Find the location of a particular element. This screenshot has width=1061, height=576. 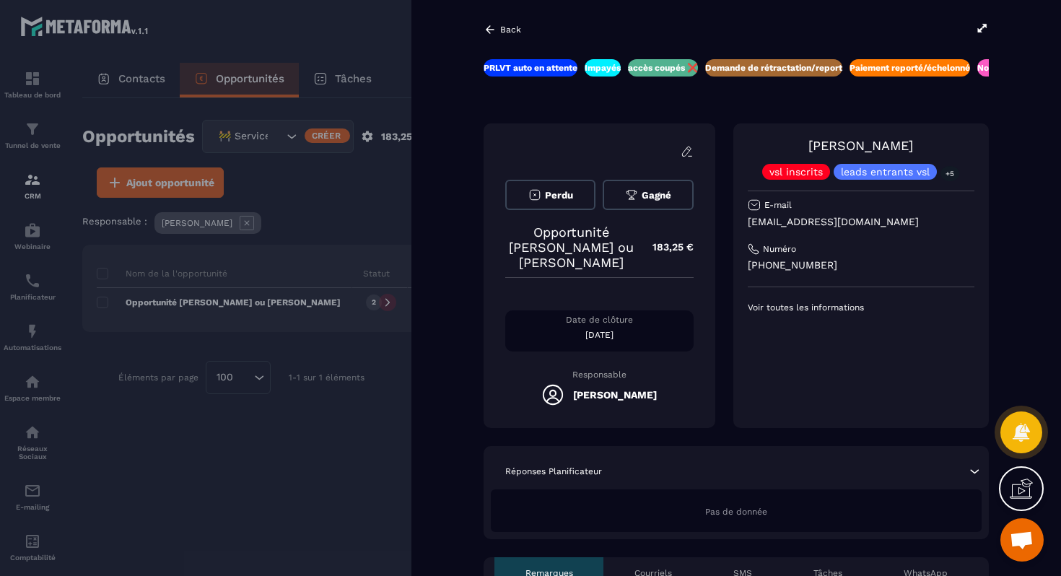

button: Gagné is located at coordinates (648, 195).